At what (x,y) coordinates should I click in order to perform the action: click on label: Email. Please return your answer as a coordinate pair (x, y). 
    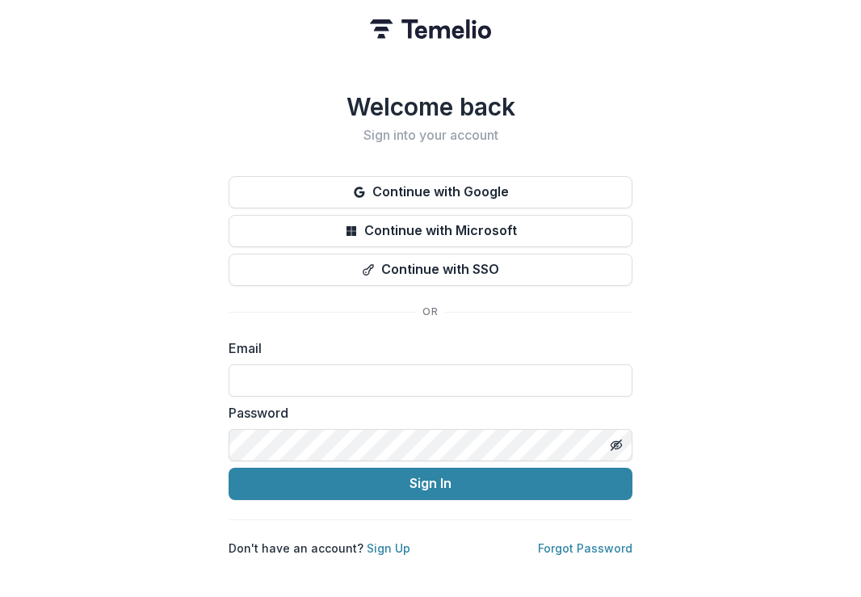
    Looking at the image, I should click on (425, 348).